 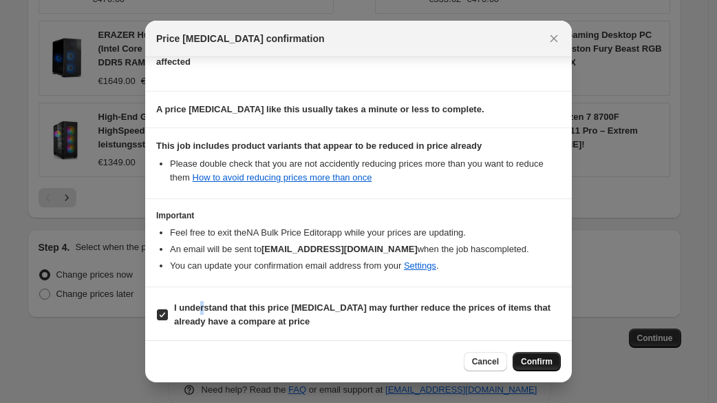 I want to click on button: Confirm, so click(x=537, y=361).